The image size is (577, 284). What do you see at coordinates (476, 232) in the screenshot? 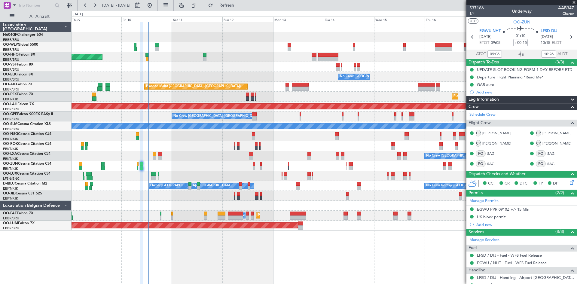
I see `span: Services` at bounding box center [476, 232].